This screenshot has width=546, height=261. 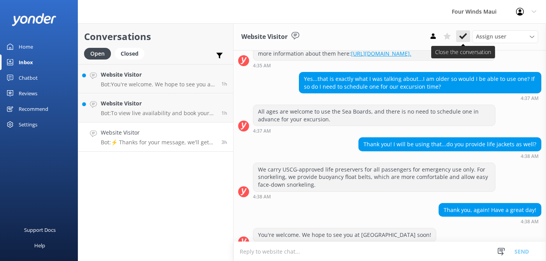 I want to click on div: Closed, so click(x=130, y=54).